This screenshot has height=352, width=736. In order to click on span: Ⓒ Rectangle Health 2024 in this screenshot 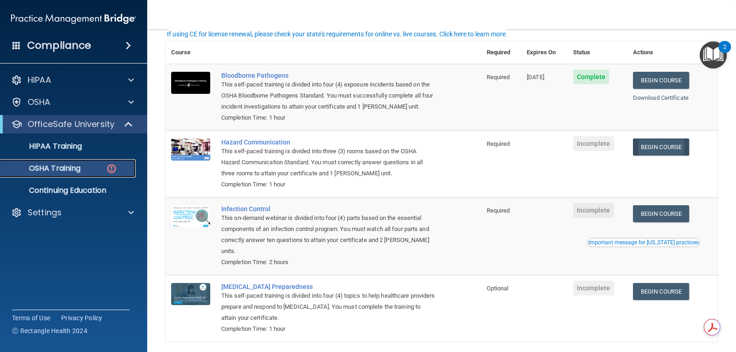, I will do `click(50, 331)`.